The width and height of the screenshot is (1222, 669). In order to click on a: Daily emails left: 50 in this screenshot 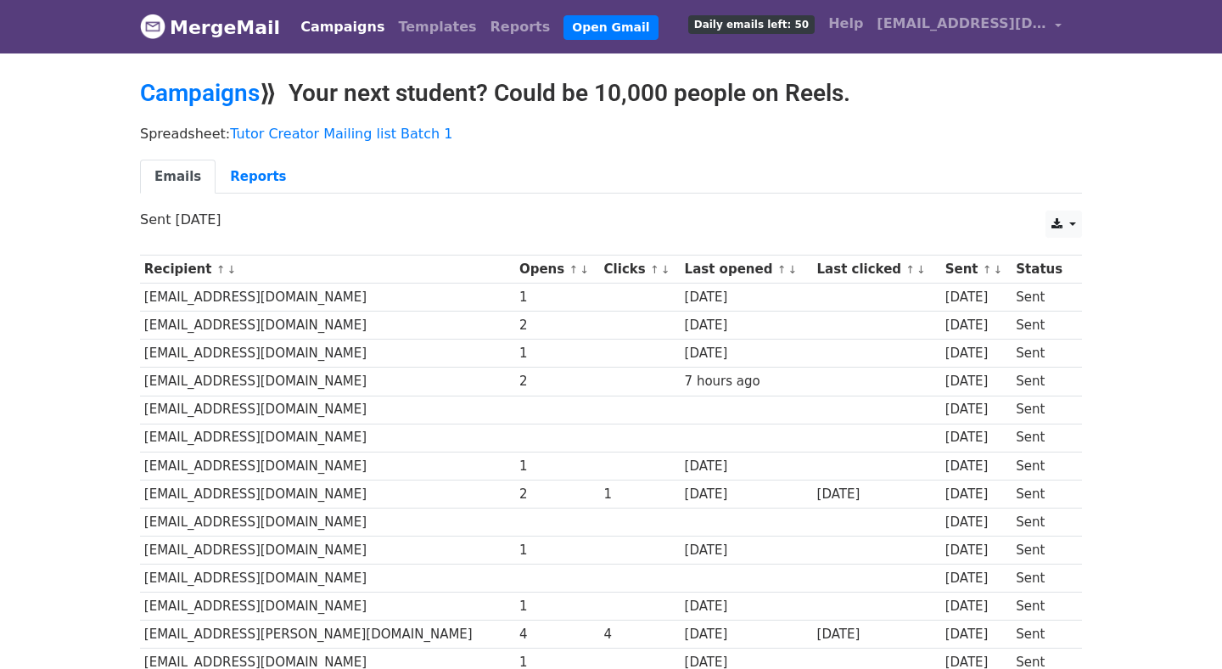, I will do `click(751, 24)`.